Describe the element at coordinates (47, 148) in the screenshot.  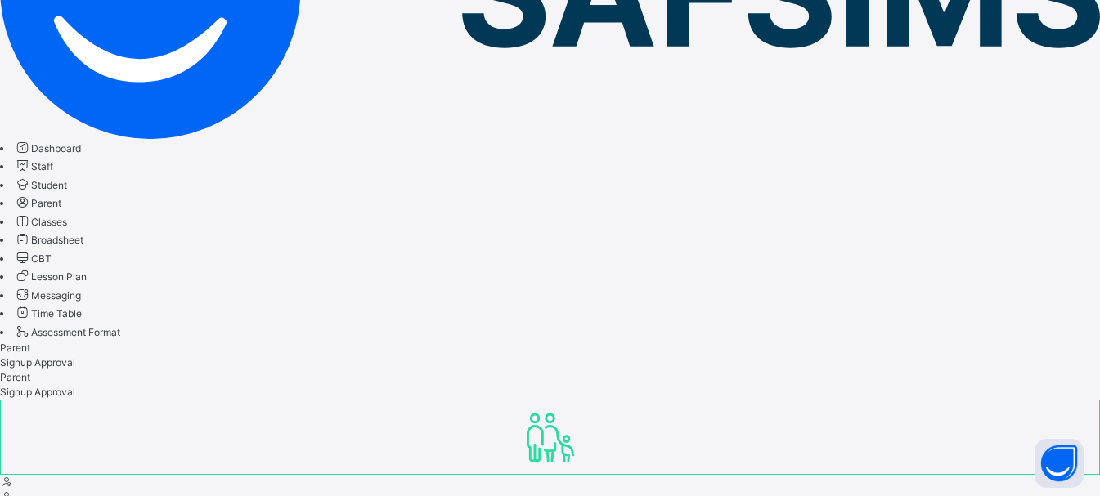
I see `a: Dashboard` at that location.